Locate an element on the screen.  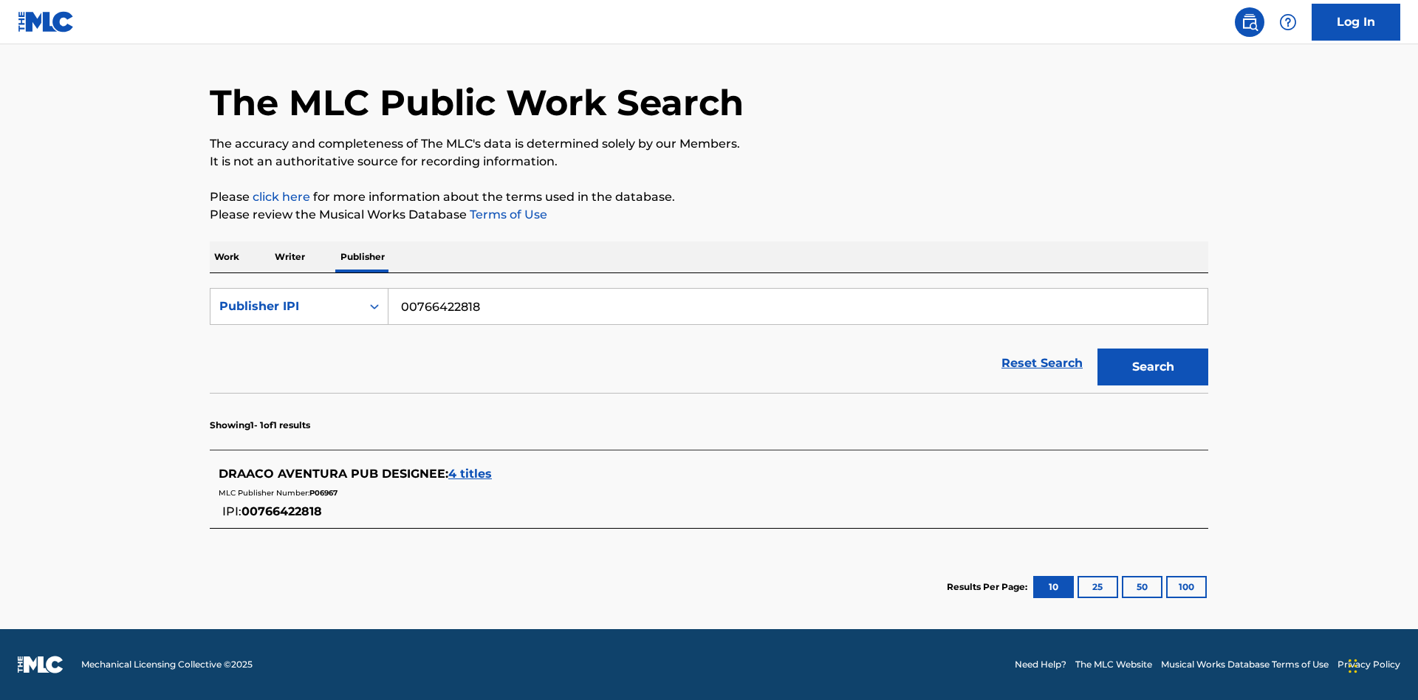
p: Writer is located at coordinates (290, 257).